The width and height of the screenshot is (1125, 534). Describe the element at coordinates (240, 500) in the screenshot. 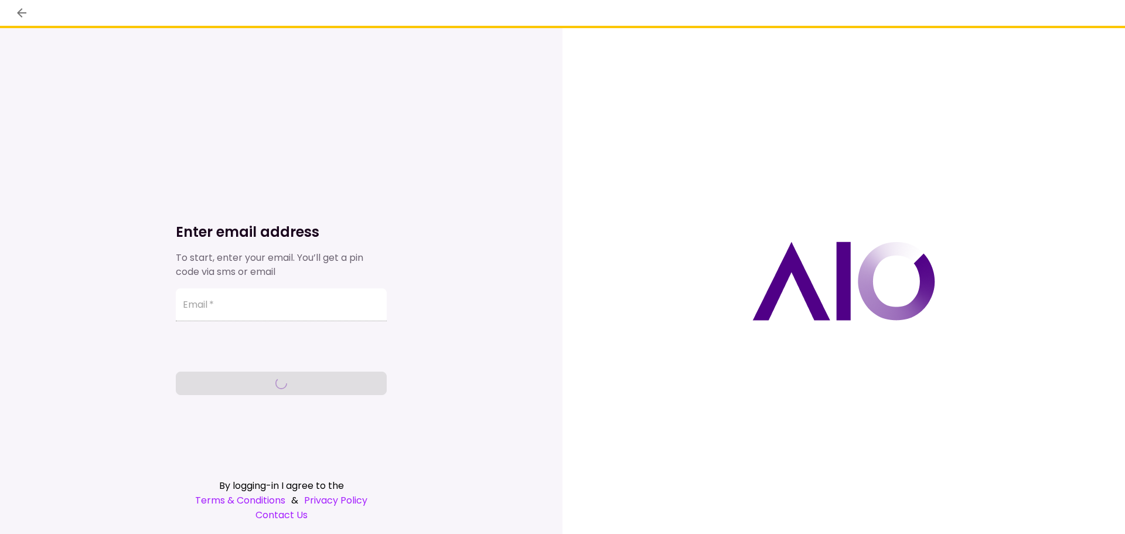

I see `a: Terms & Conditions` at that location.